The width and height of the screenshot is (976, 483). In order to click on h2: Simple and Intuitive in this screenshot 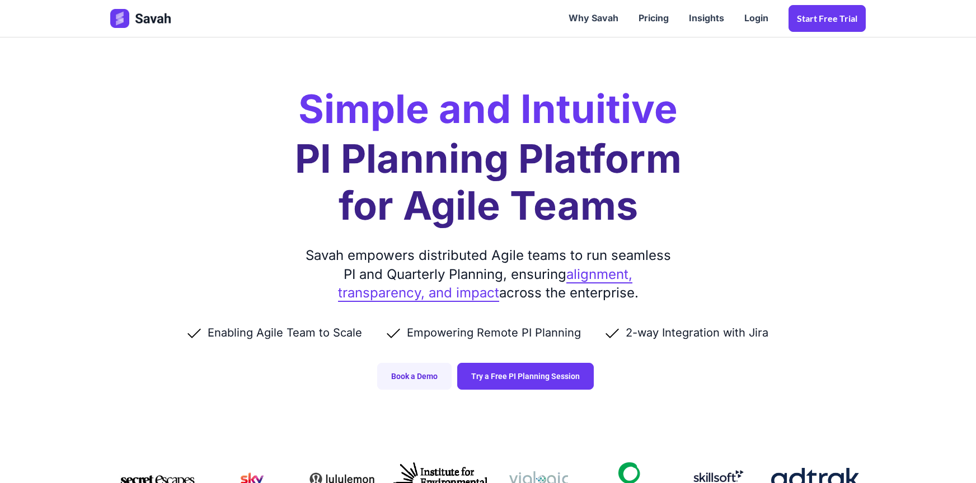, I will do `click(488, 109)`.